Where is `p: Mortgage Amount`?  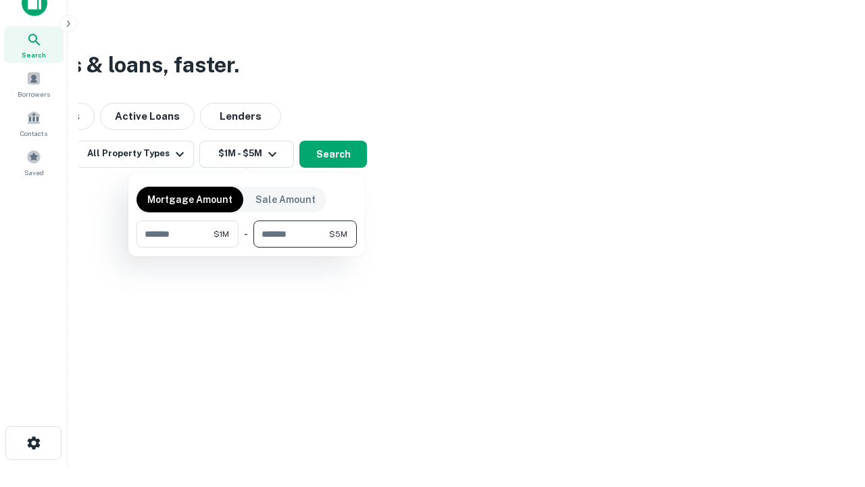 p: Mortgage Amount is located at coordinates (190, 199).